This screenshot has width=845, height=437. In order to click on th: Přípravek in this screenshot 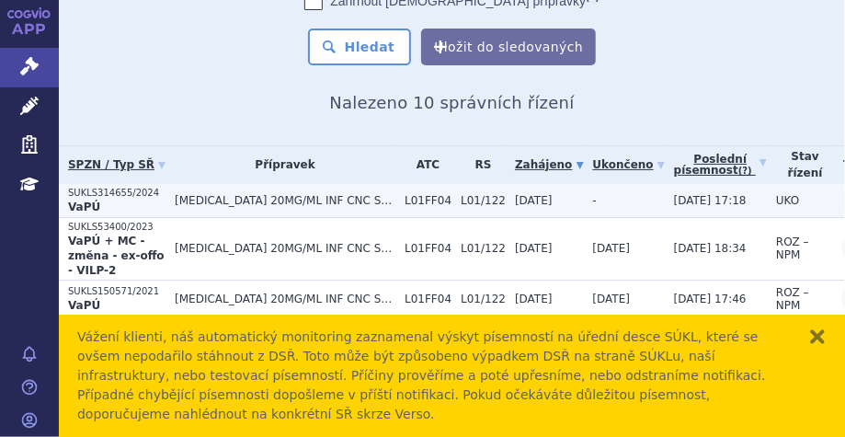, I will do `click(280, 165)`.